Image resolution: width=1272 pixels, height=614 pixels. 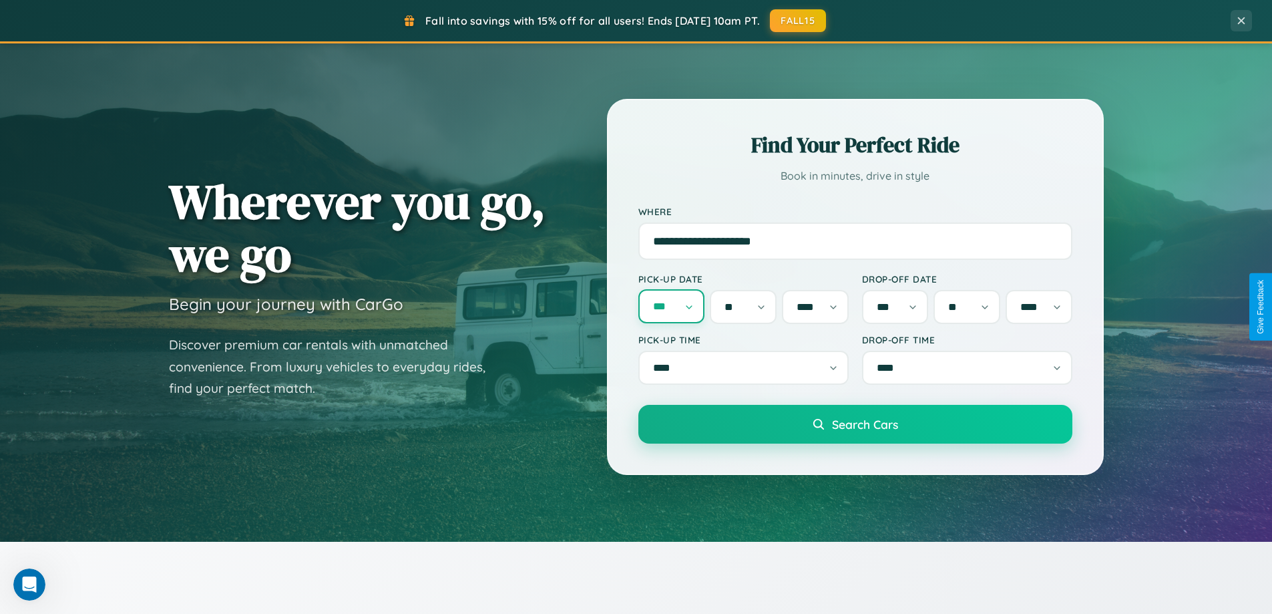 What do you see at coordinates (967, 339) in the screenshot?
I see `label: Drop-off Time` at bounding box center [967, 339].